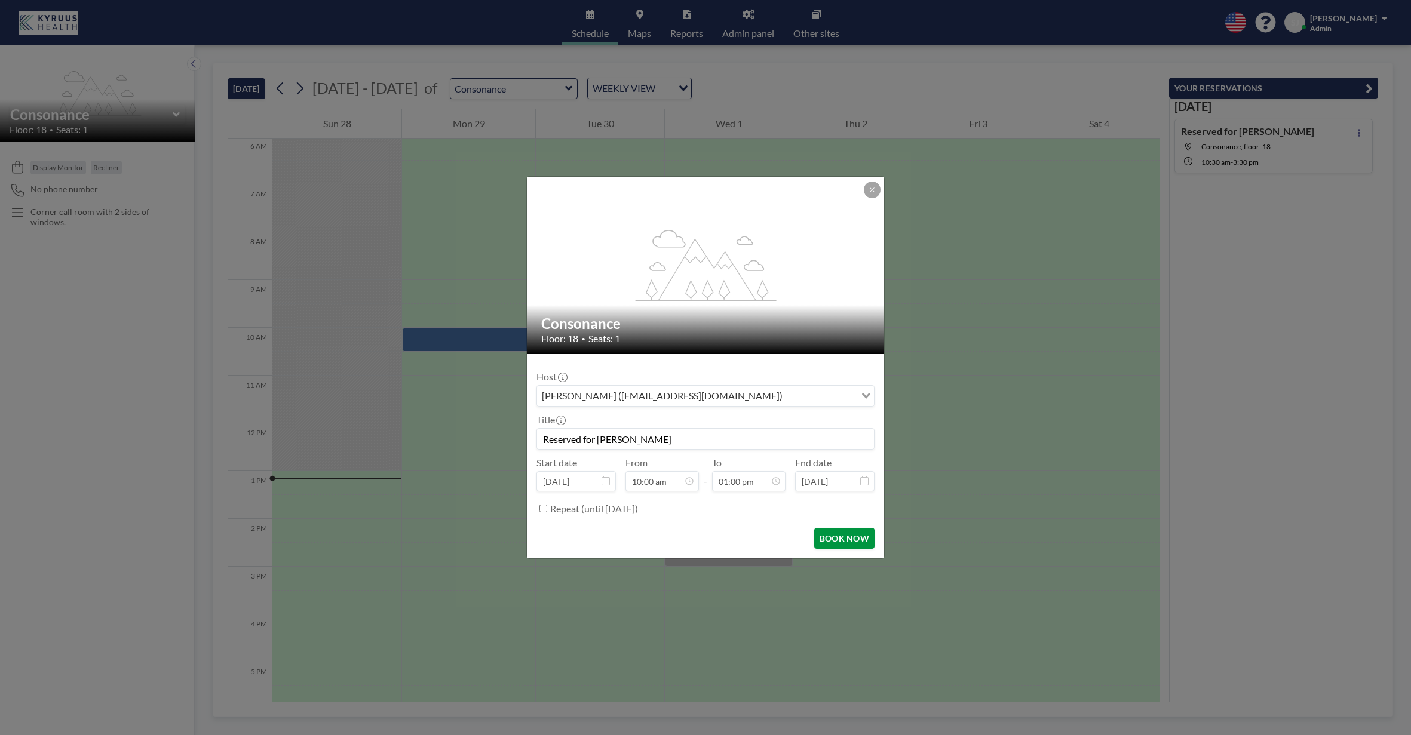  I want to click on div: Search for option, so click(705, 396).